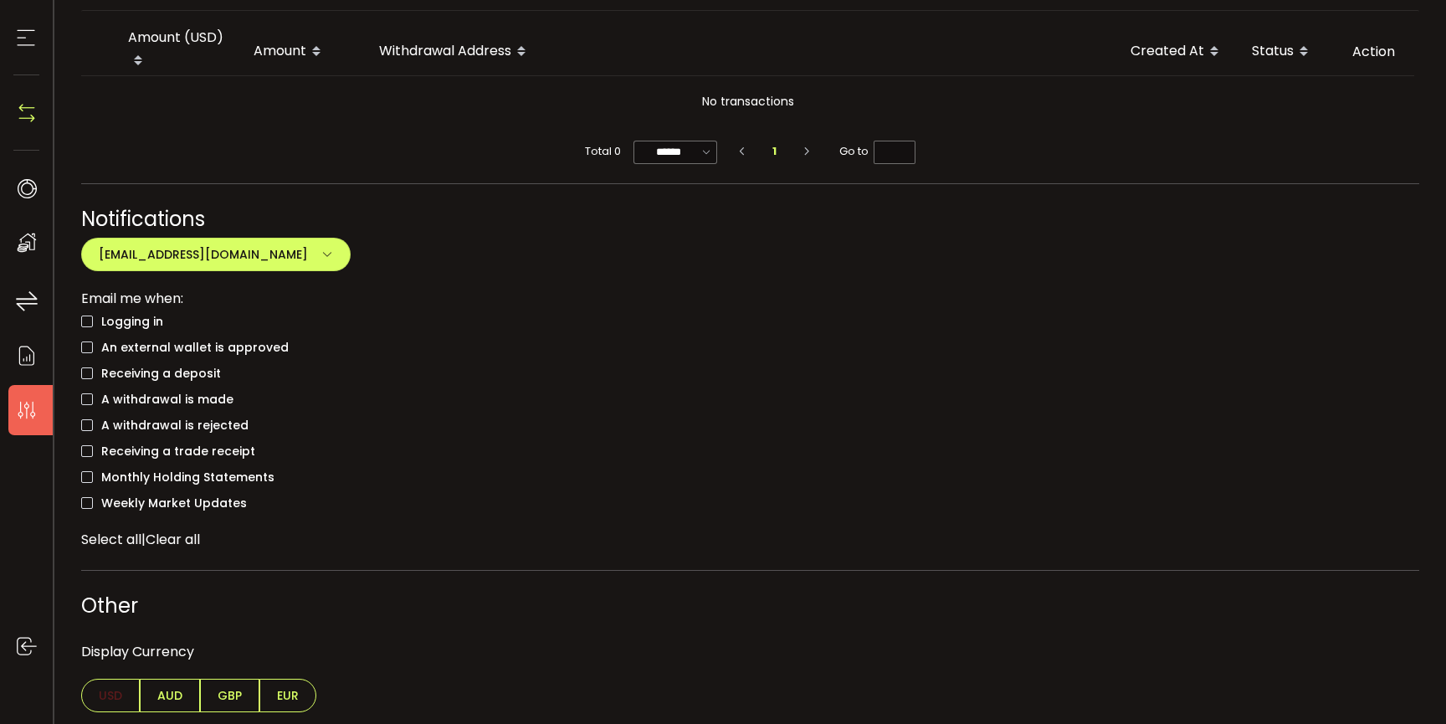 The width and height of the screenshot is (1446, 724). I want to click on span: Weekly Market Updates, so click(170, 503).